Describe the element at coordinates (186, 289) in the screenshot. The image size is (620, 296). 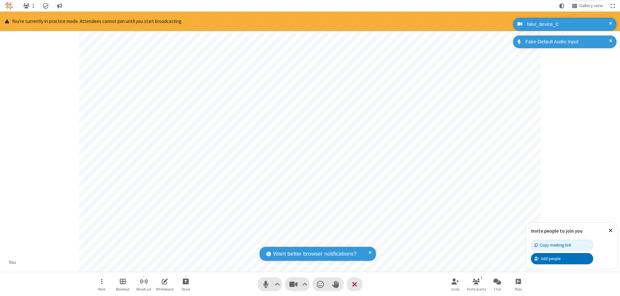
I see `span: Share` at that location.